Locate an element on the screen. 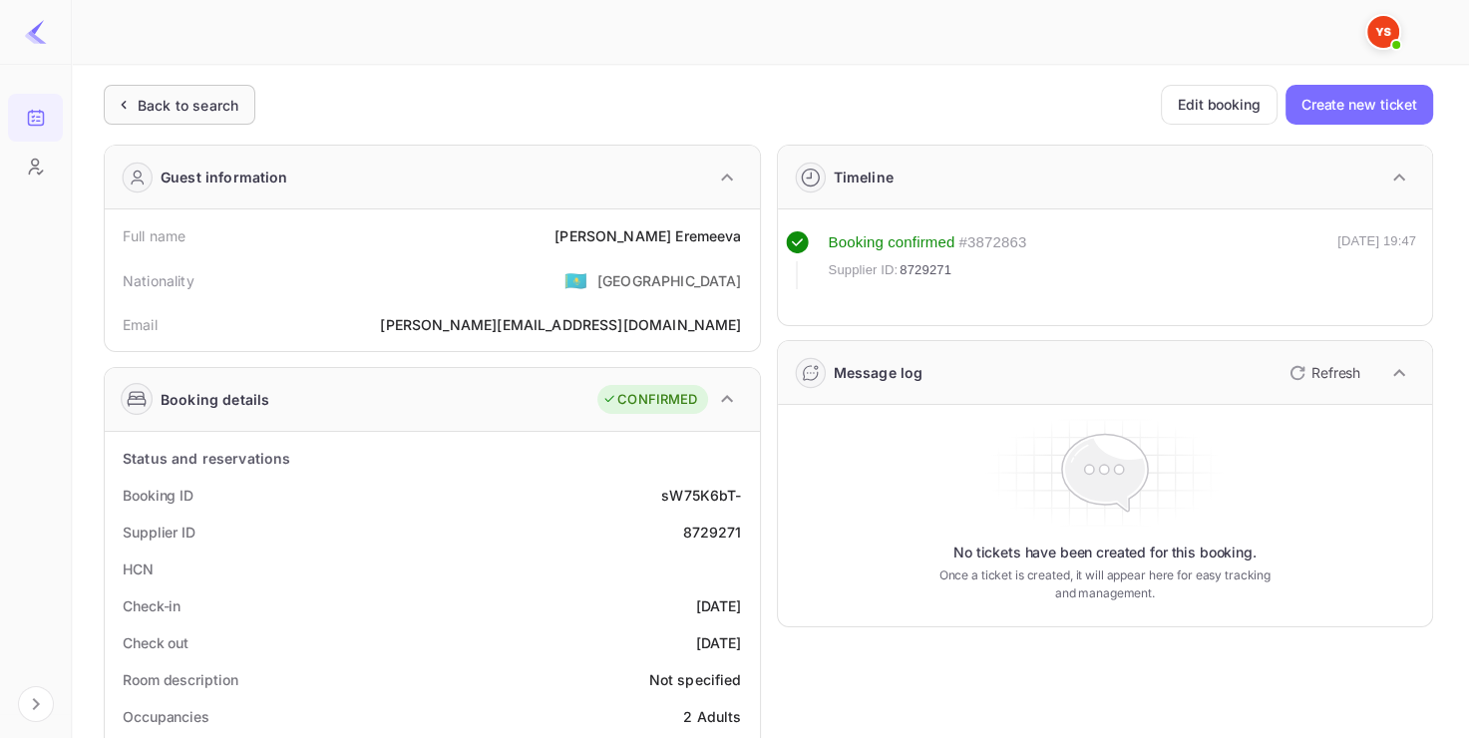 Image resolution: width=1469 pixels, height=738 pixels. img: LiteAPI is located at coordinates (36, 32).